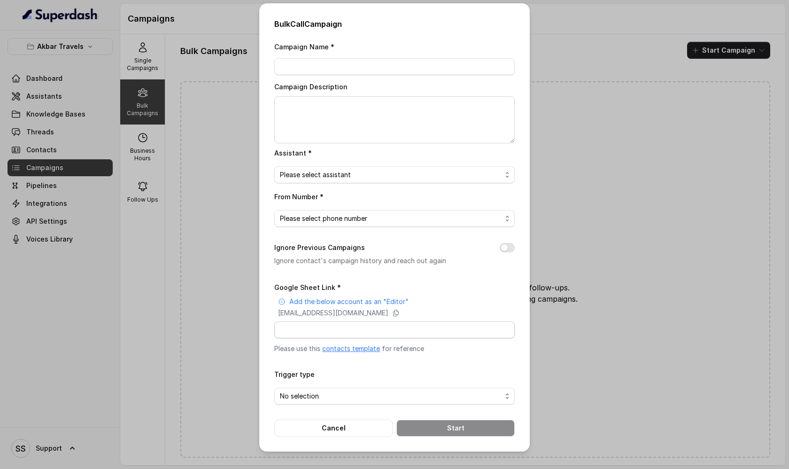 This screenshot has height=469, width=789. Describe the element at coordinates (456, 428) in the screenshot. I see `button: Start` at that location.